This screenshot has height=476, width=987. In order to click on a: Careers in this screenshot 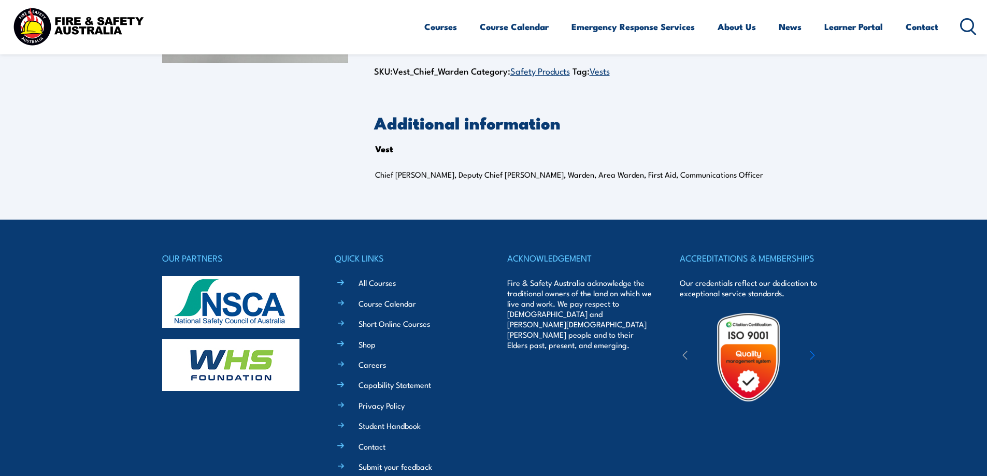, I will do `click(372, 364)`.